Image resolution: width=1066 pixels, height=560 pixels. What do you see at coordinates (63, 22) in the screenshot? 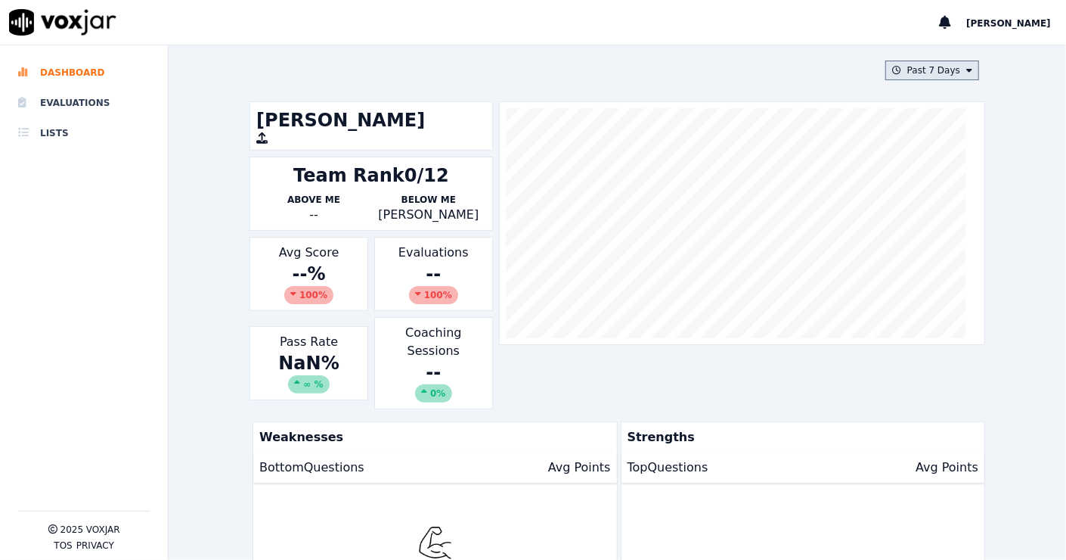
I see `img: voxjar logo` at bounding box center [63, 22].